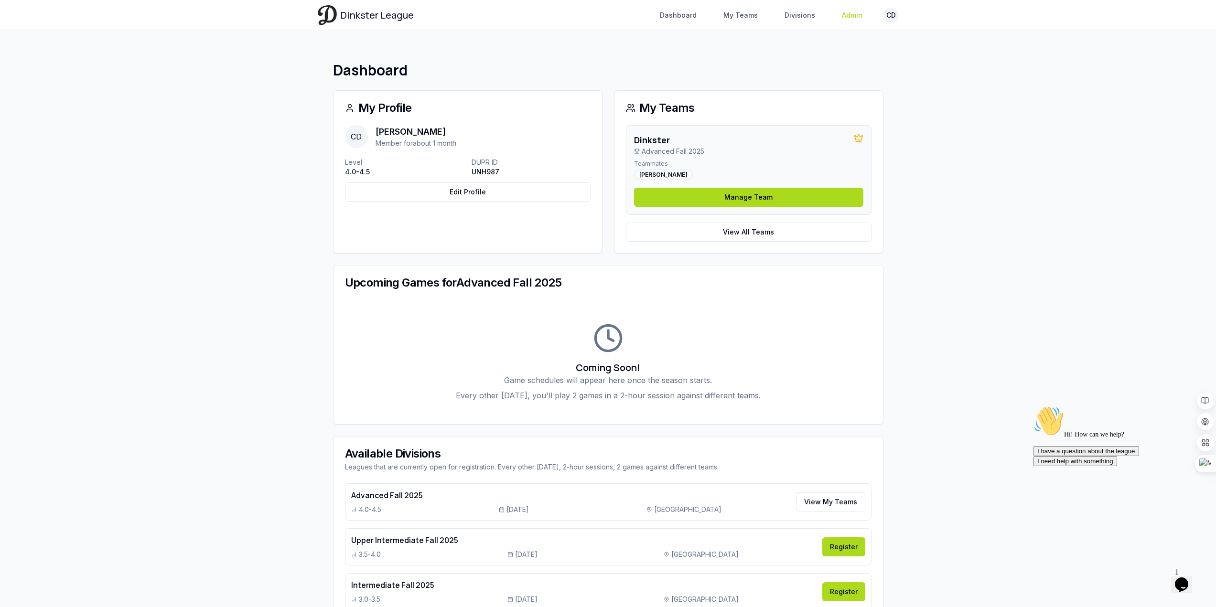 This screenshot has height=607, width=1216. What do you see at coordinates (749, 232) in the screenshot?
I see `a: View All Teams` at bounding box center [749, 232].